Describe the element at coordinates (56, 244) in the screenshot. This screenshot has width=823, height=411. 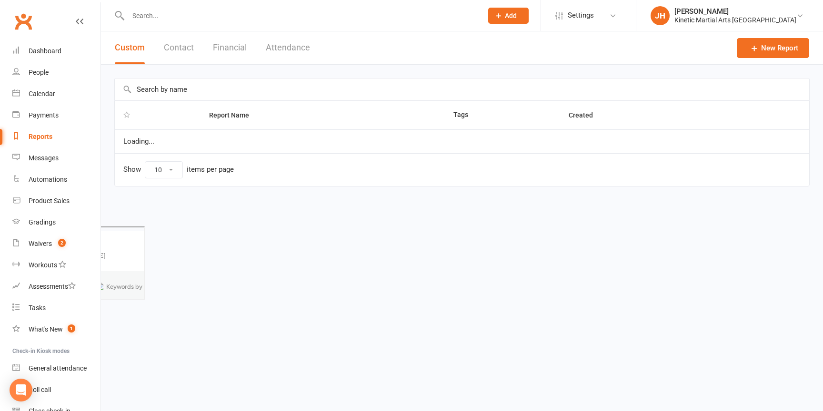
I see `a: Waivers 2` at that location.